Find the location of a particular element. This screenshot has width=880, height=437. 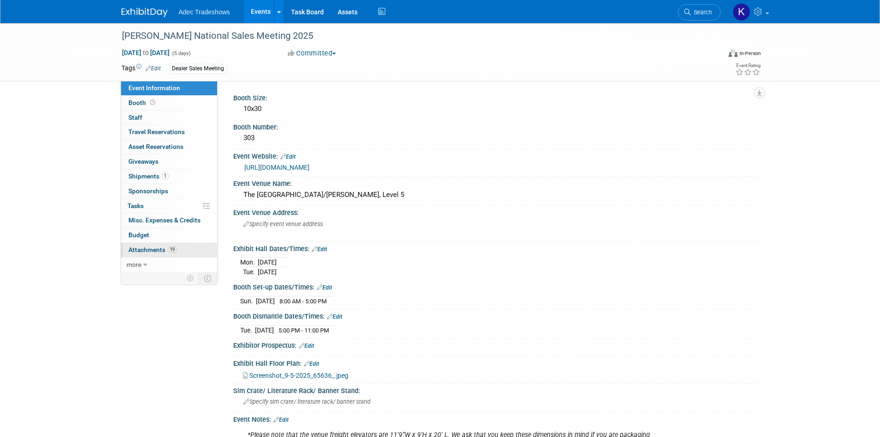

span: Giveaways is located at coordinates (143, 161).